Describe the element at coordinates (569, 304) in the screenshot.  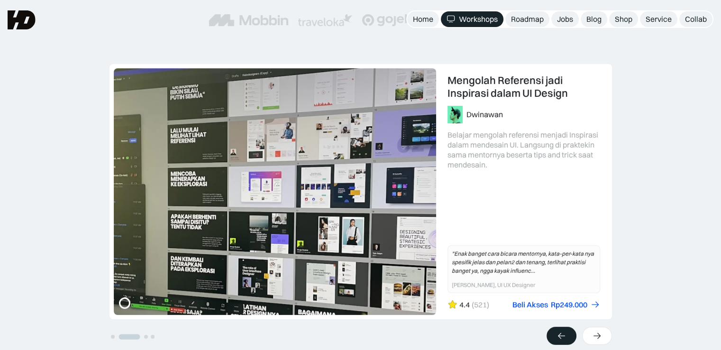
I see `div: Rp249.000` at that location.